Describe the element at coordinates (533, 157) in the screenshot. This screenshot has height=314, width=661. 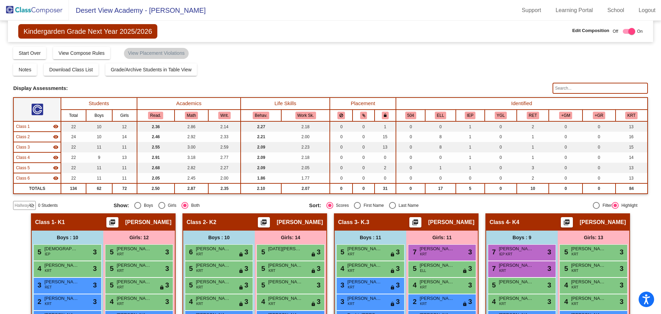
I see `td: 1` at that location.